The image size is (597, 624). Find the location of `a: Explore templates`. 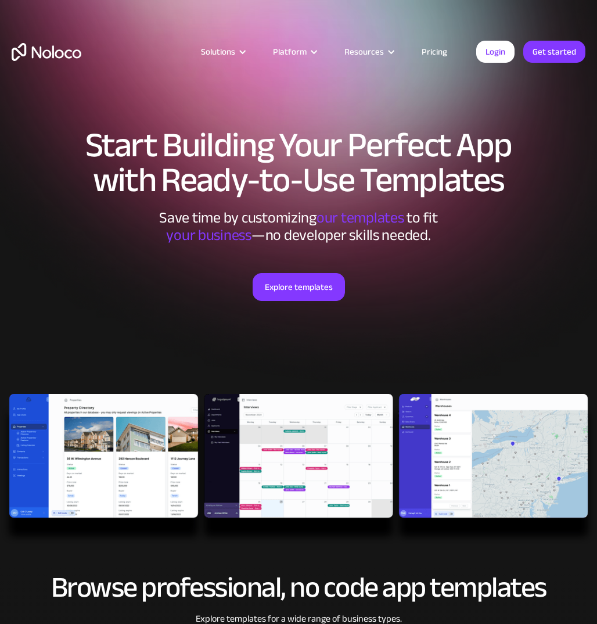

a: Explore templates is located at coordinates (298, 287).